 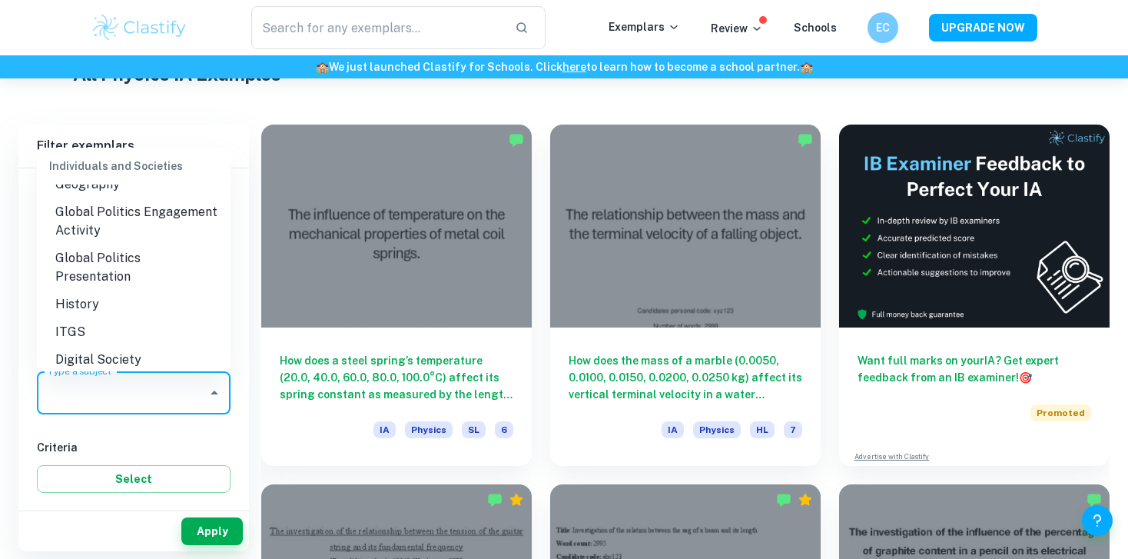 What do you see at coordinates (376, 28) in the screenshot?
I see `input: Search for any exemplars...` at bounding box center [376, 28].